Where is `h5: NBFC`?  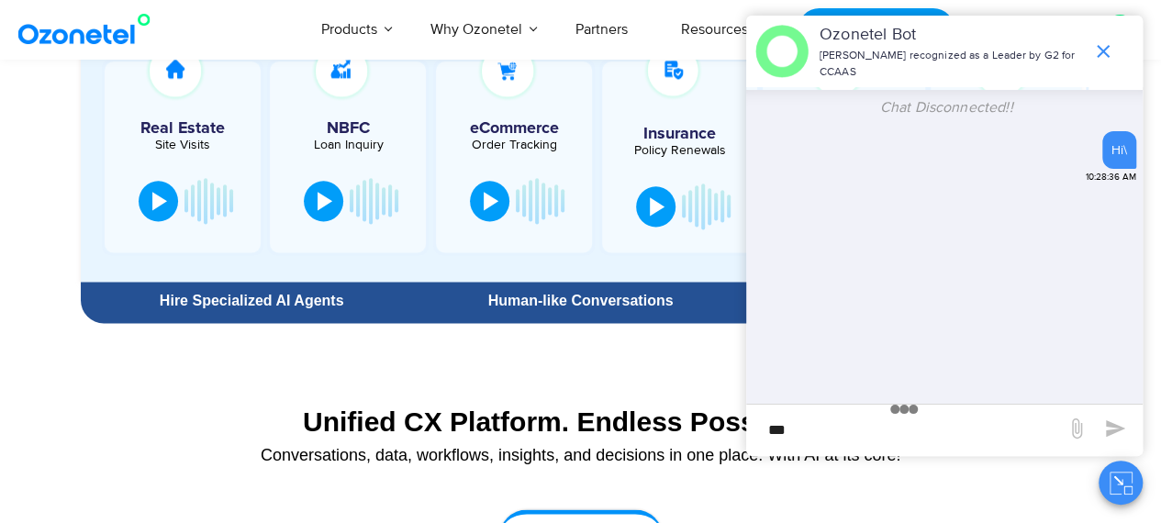 h5: NBFC is located at coordinates (348, 128).